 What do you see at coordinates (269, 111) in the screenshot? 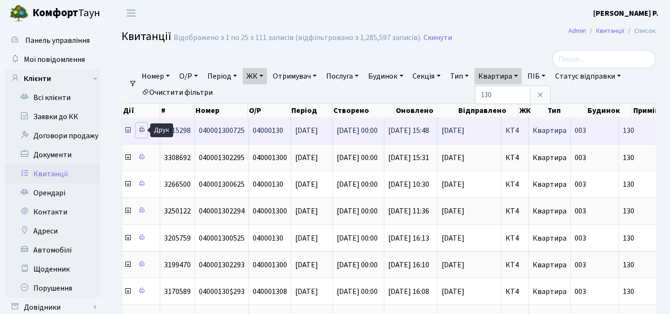
I see `th: О/Р` at bounding box center [269, 111].